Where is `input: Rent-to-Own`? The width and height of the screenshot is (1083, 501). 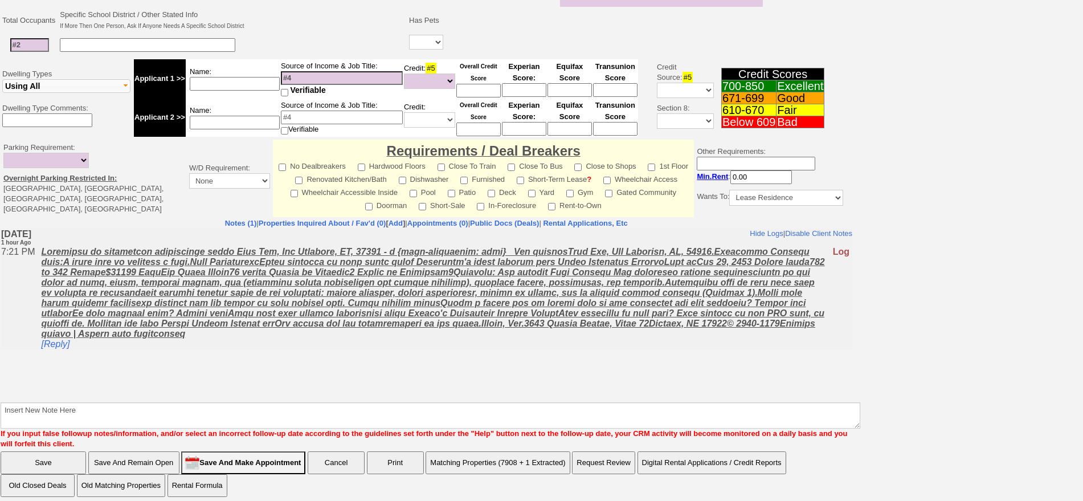
input: Rent-to-Own is located at coordinates (551, 206).